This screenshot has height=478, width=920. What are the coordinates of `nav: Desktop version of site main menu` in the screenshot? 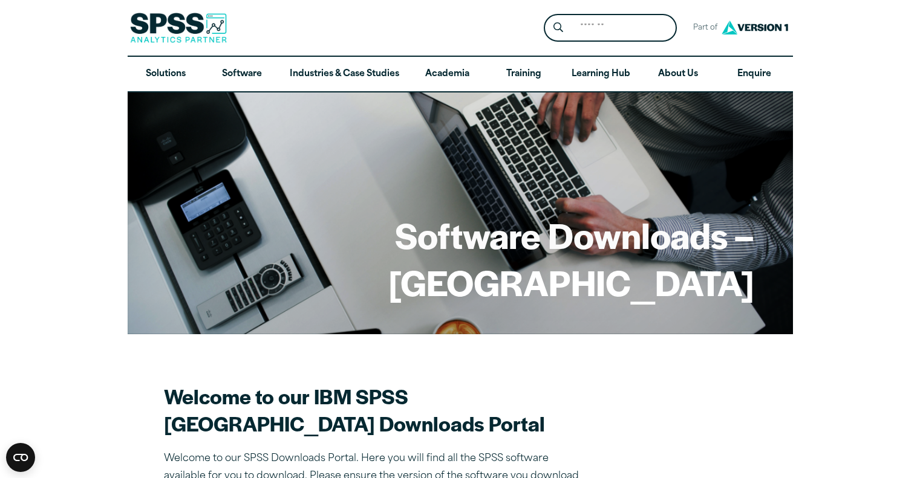 It's located at (460, 74).